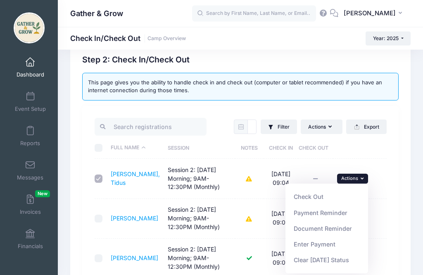 The width and height of the screenshot is (423, 275). I want to click on span: Financials, so click(30, 246).